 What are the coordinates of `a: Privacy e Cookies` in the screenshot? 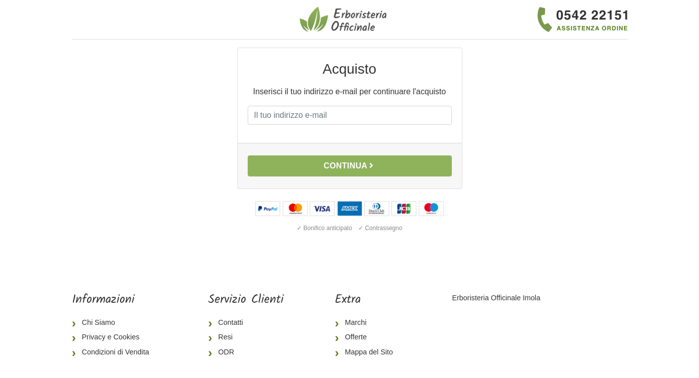 It's located at (115, 337).